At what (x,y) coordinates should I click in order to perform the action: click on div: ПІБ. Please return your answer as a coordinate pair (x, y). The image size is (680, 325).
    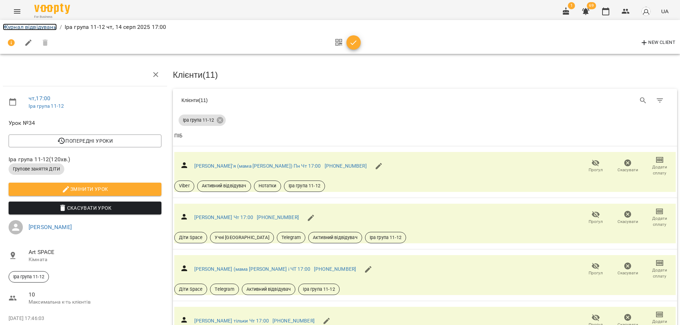
    Looking at the image, I should click on (178, 136).